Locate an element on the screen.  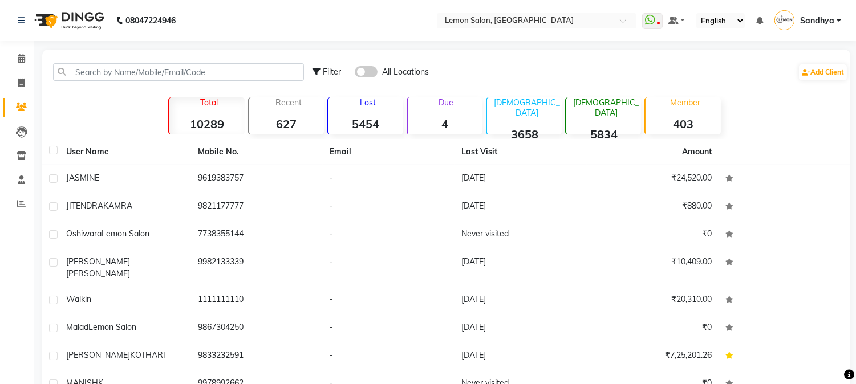
th: User Name is located at coordinates (125, 152).